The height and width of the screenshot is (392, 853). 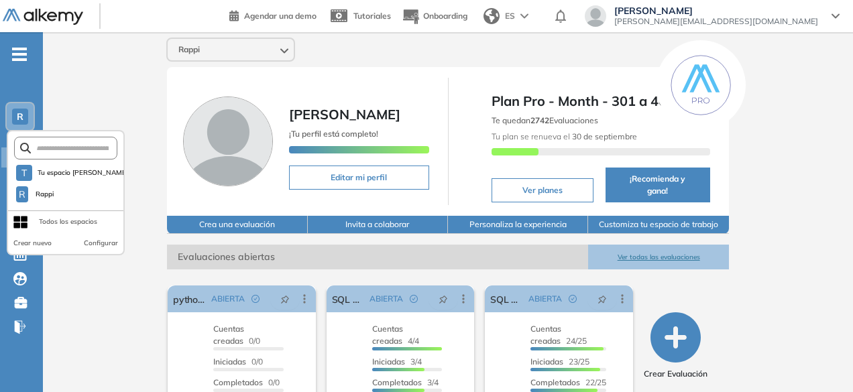 I want to click on span: ¡Tu perfil está completo!, so click(x=333, y=133).